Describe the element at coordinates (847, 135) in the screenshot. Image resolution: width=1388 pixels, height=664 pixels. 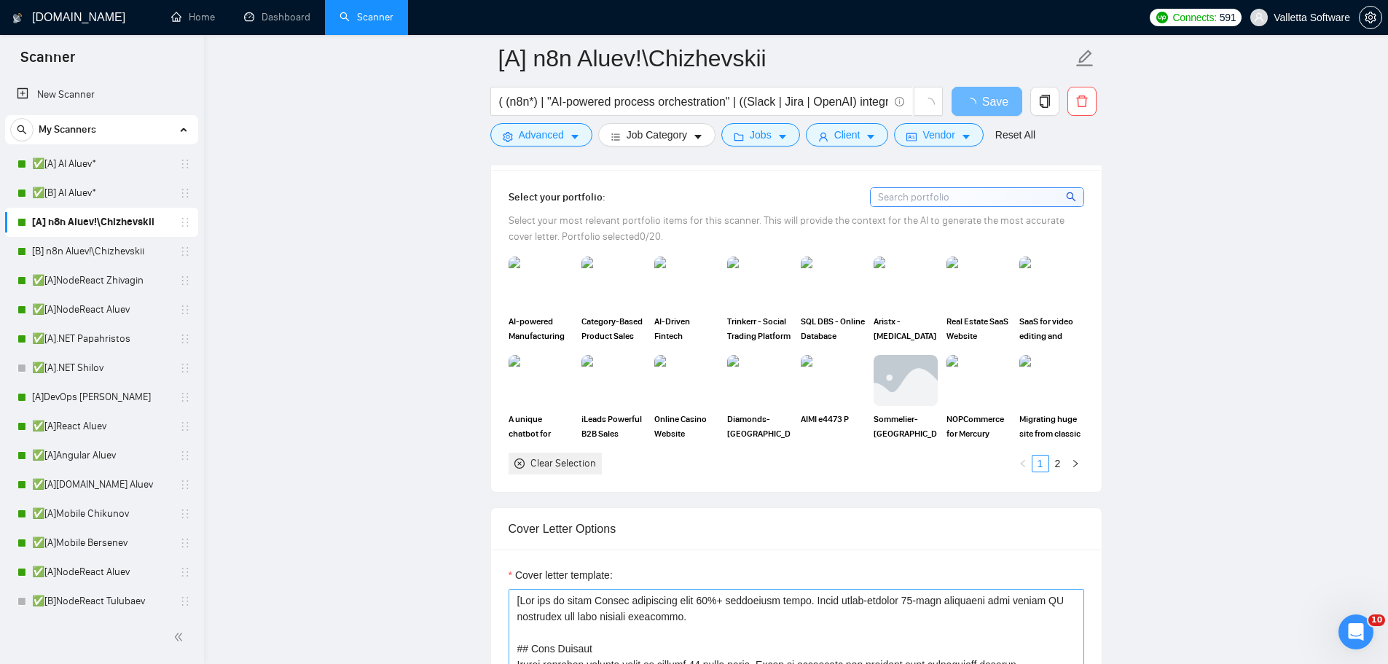
I see `button: userClientcaret-down` at that location.